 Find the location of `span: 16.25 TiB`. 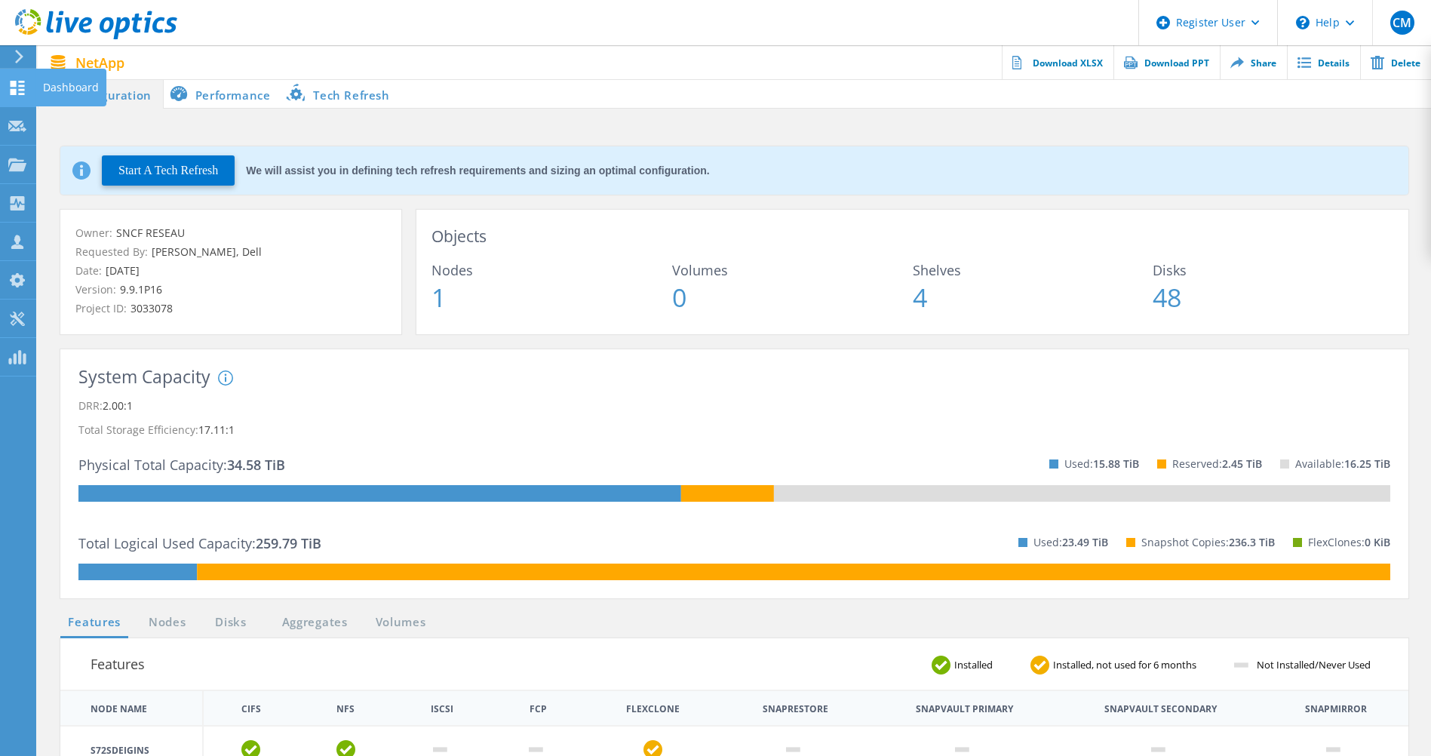

span: 16.25 TiB is located at coordinates (1367, 463).